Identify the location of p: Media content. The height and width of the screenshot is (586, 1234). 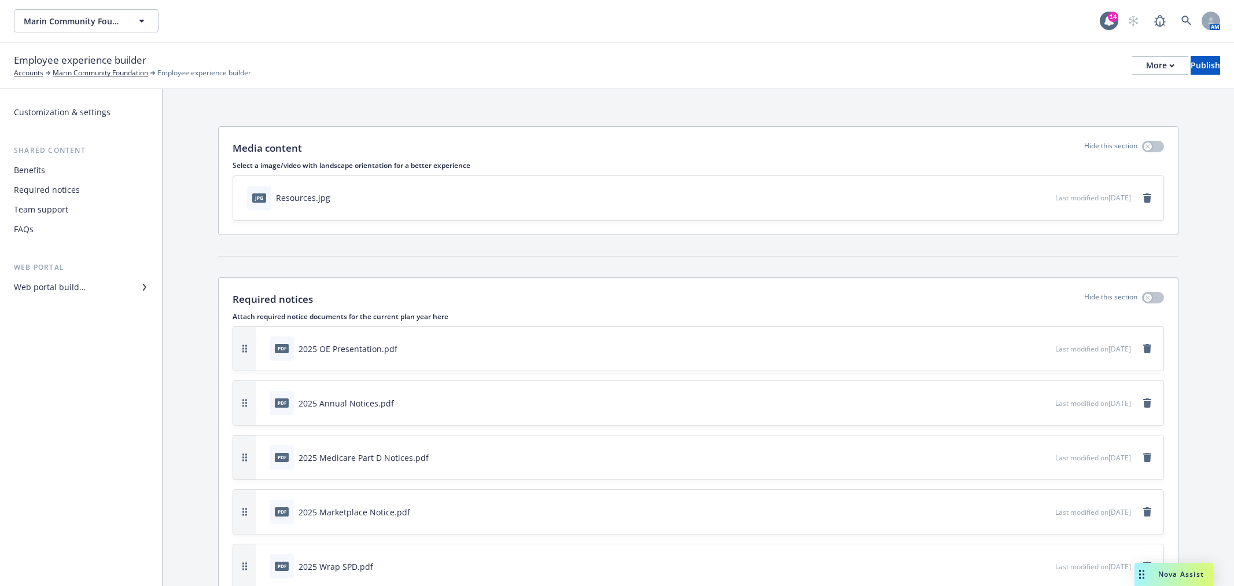
(267, 148).